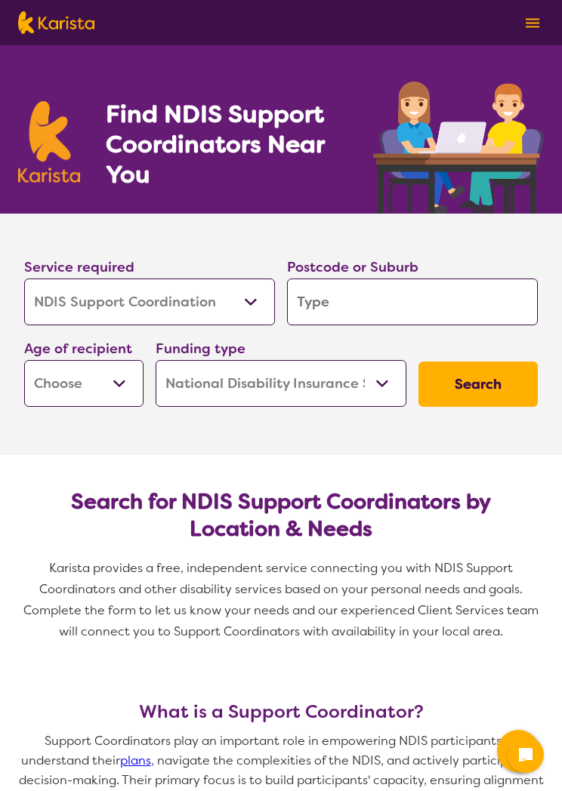 The height and width of the screenshot is (791, 562). What do you see at coordinates (518, 751) in the screenshot?
I see `button: Channel Menu` at bounding box center [518, 751].